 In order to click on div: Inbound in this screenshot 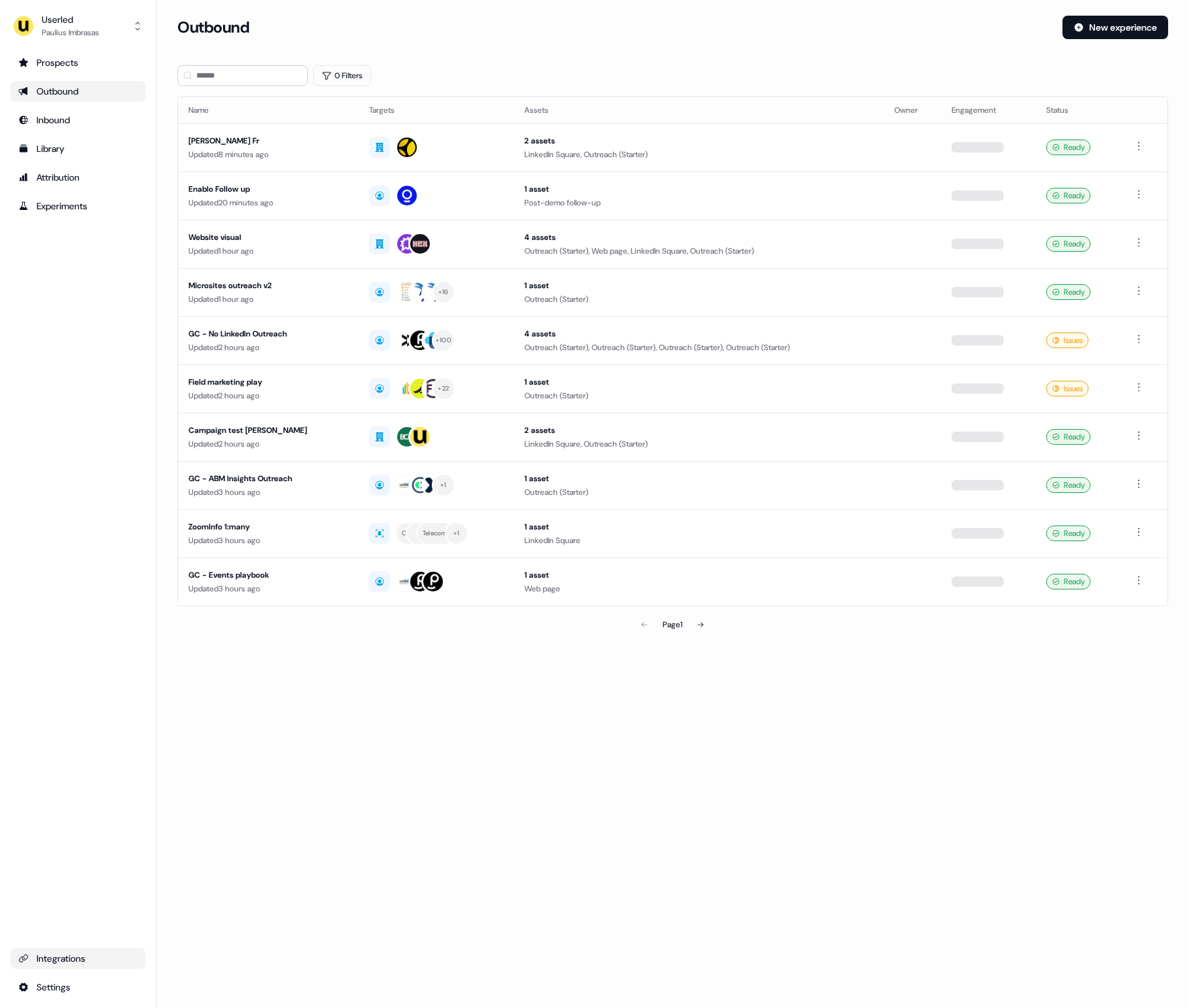, I will do `click(78, 120)`.